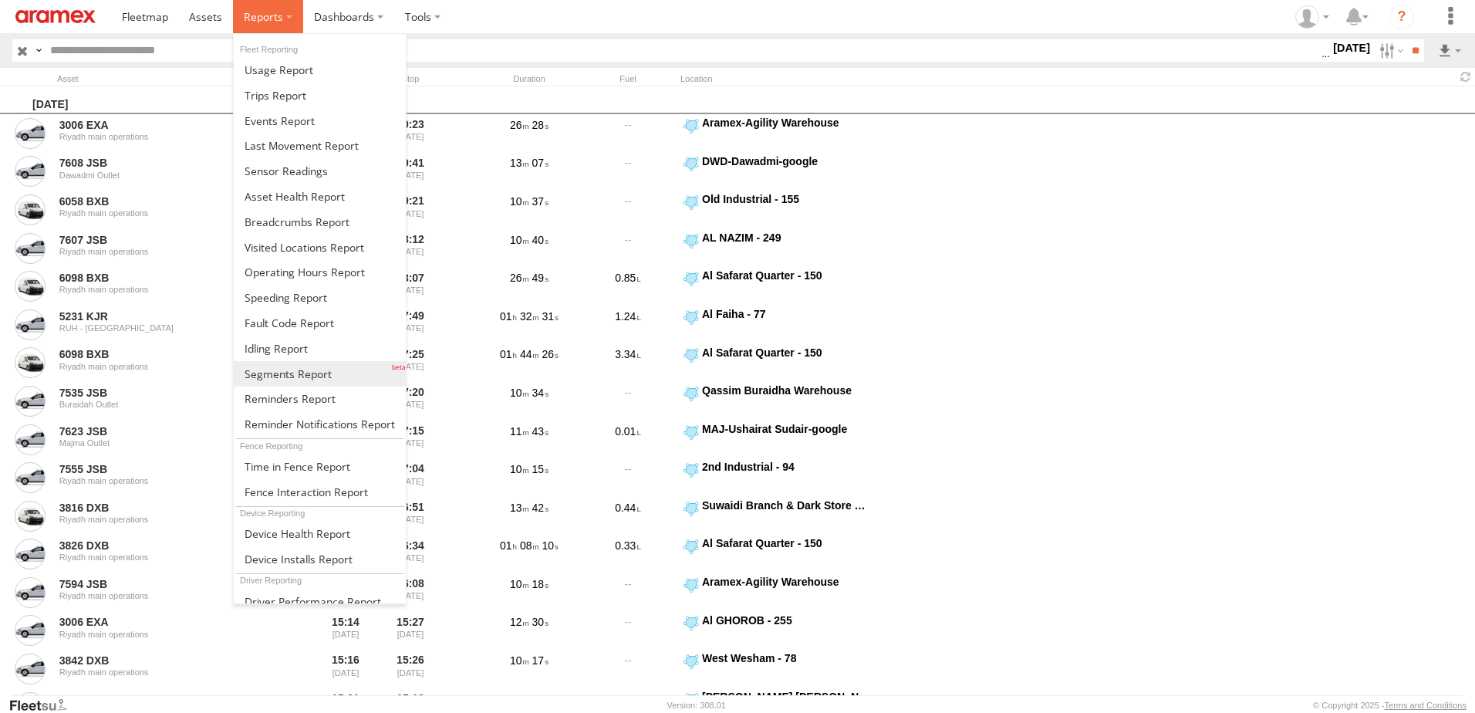 The image size is (1475, 713). What do you see at coordinates (319, 196) in the screenshot?
I see `a: Asset Health Report` at bounding box center [319, 196].